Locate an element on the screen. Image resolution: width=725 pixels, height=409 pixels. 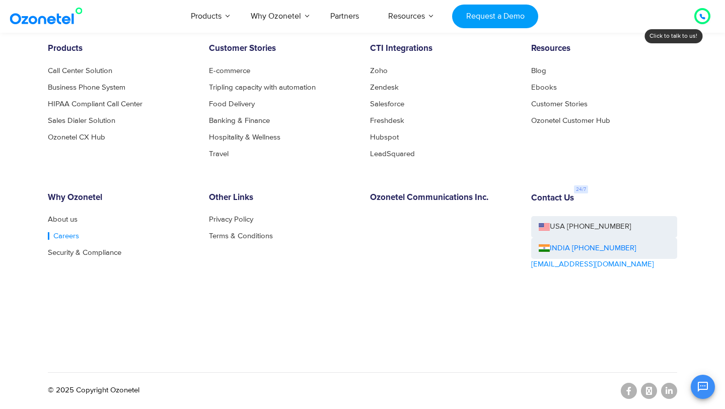
a: Food Delivery is located at coordinates (232, 104).